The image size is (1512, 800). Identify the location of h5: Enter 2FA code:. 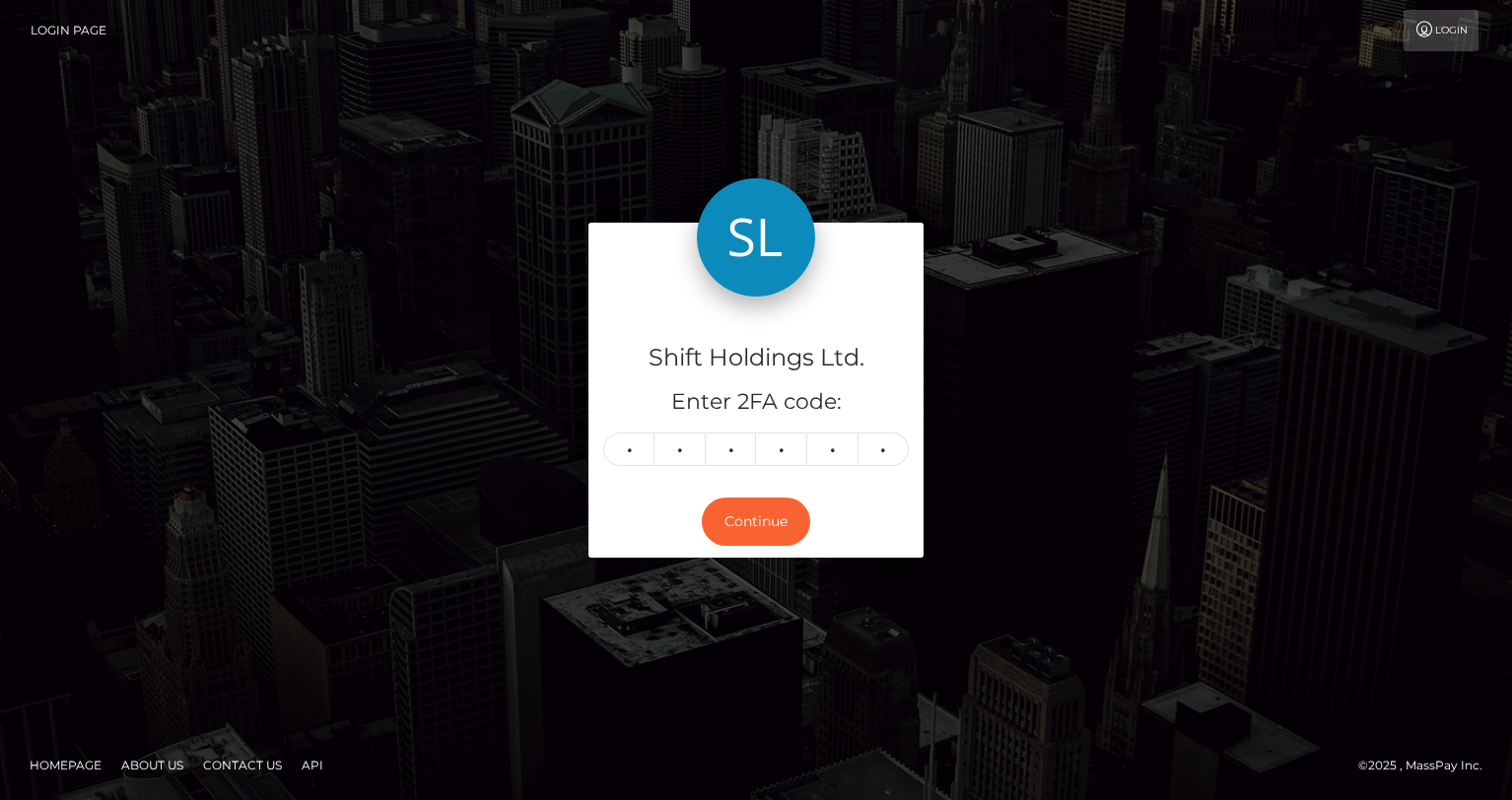
(756, 402).